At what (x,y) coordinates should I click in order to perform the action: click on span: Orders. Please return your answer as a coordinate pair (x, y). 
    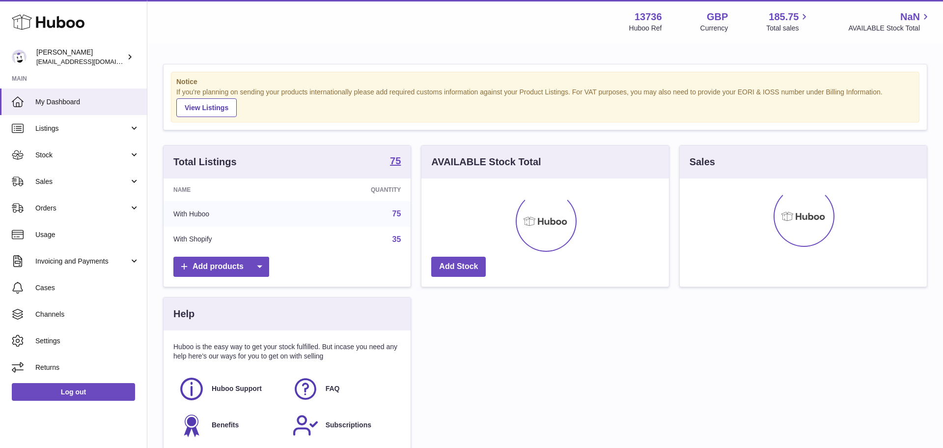
    Looking at the image, I should click on (82, 208).